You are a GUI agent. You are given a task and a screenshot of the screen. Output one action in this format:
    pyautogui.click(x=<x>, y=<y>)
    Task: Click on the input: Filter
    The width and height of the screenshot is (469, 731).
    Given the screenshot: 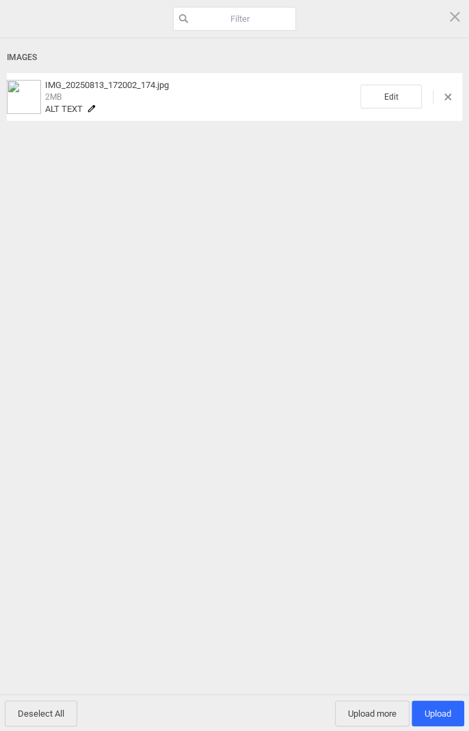 What is the action you would take?
    pyautogui.click(x=234, y=18)
    